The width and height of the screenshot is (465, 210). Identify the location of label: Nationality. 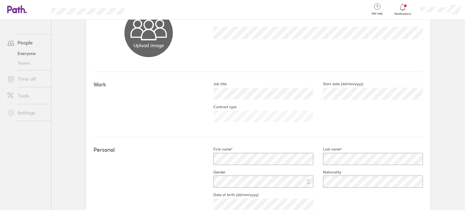
(327, 173).